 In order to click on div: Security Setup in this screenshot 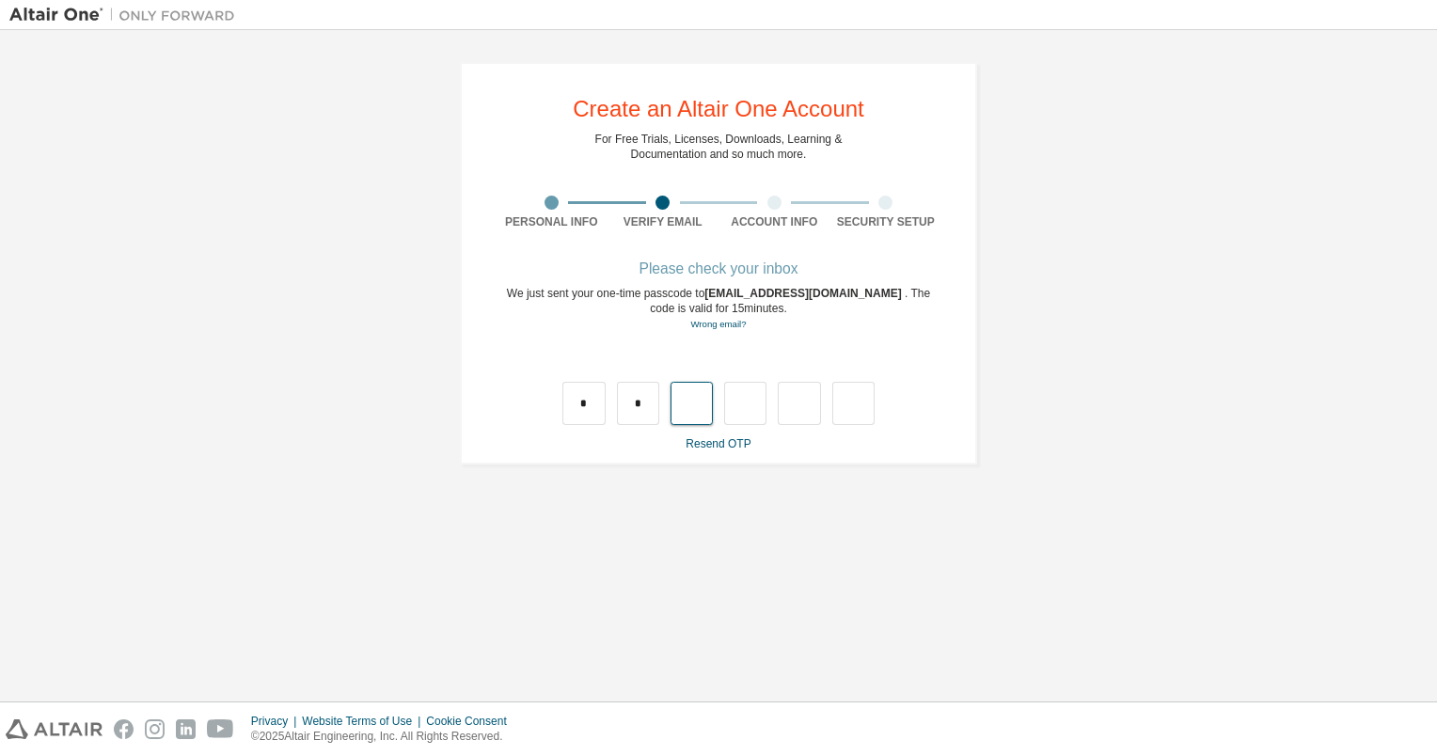, I will do `click(886, 222)`.